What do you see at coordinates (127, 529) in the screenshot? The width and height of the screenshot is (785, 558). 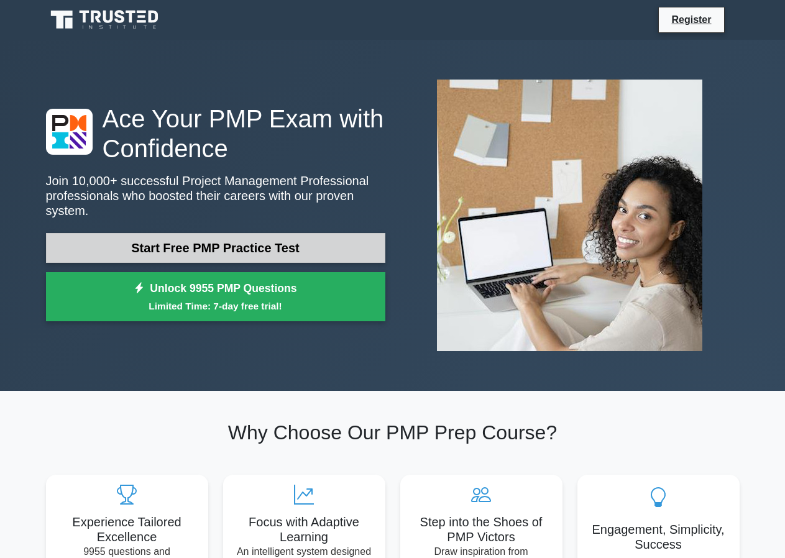 I see `h5: Experience Tailored Excellence` at bounding box center [127, 529].